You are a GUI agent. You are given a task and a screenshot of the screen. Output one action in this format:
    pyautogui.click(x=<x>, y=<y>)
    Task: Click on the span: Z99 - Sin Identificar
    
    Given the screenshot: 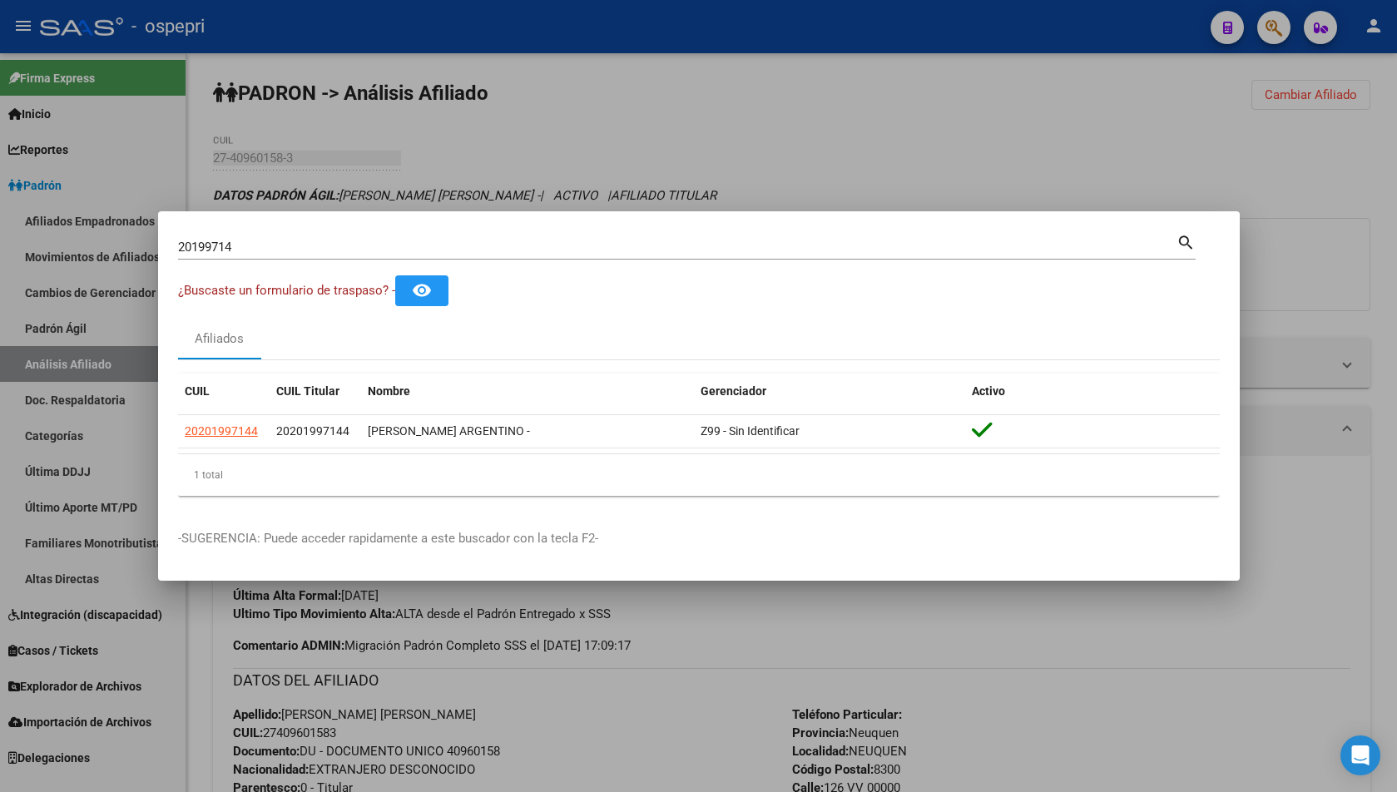 What is the action you would take?
    pyautogui.click(x=750, y=431)
    